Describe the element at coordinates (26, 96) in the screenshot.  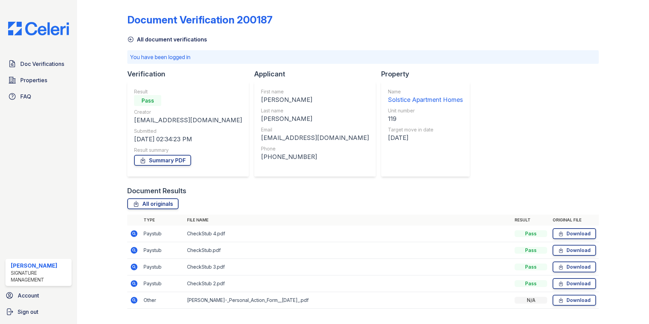
I see `span: FAQ` at that location.